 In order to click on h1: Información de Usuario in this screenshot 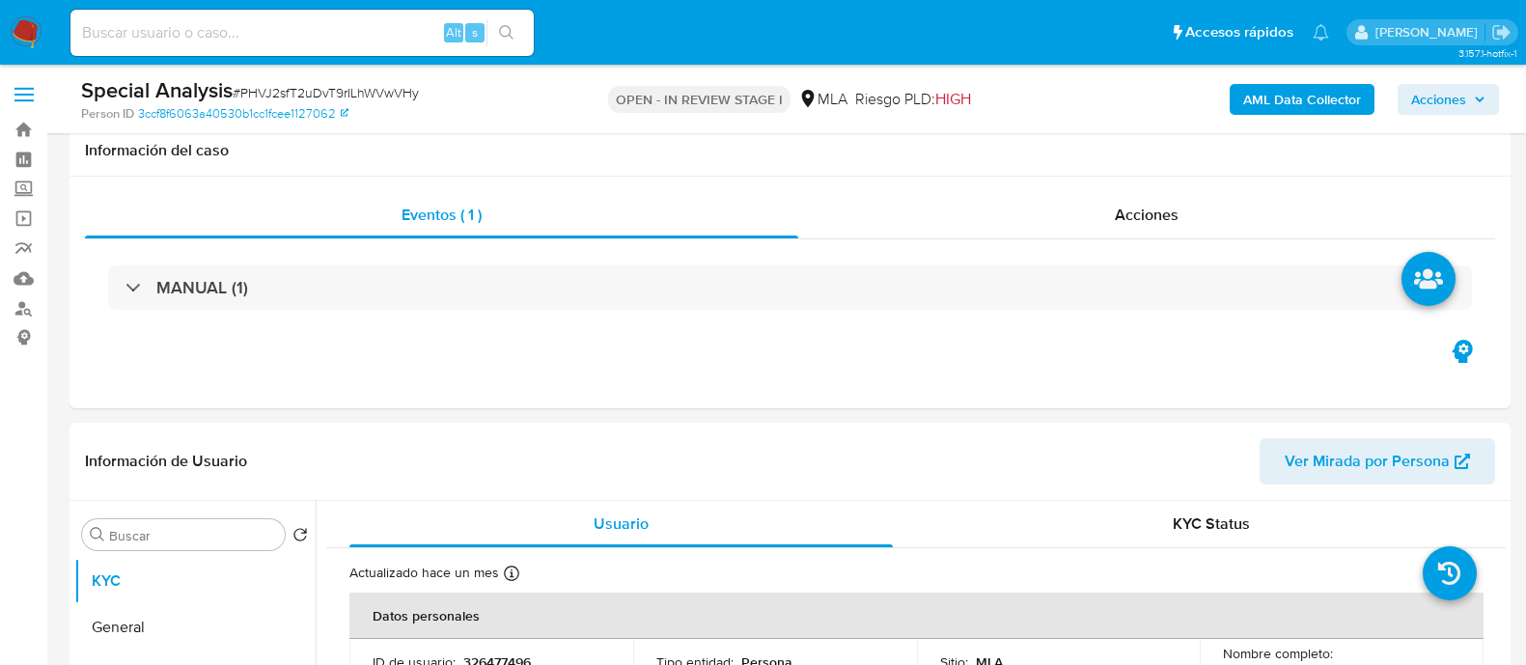, I will do `click(166, 461)`.